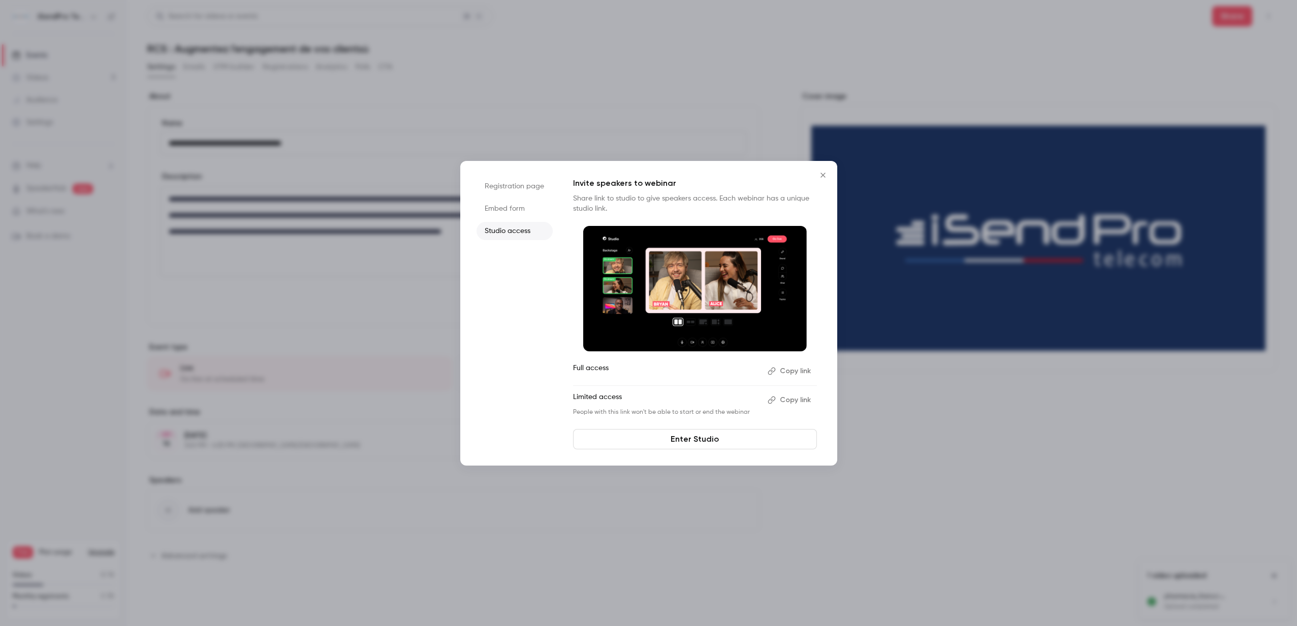  What do you see at coordinates (666, 371) in the screenshot?
I see `p: Full access` at bounding box center [666, 371].